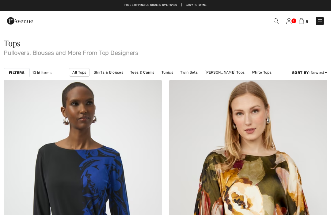 Image resolution: width=331 pixels, height=215 pixels. Describe the element at coordinates (320, 21) in the screenshot. I see `img: Menu` at that location.